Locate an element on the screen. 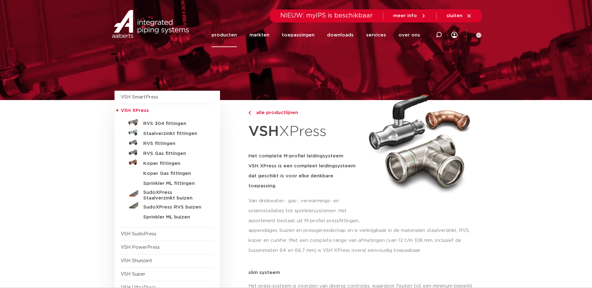 Image resolution: width=592 pixels, height=288 pixels. h5: SudoXPress Staalverzinkt buizen is located at coordinates (174, 196).